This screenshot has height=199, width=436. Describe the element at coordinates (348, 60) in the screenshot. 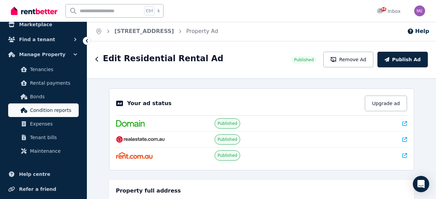

I see `button: Remove Ad` at that location.